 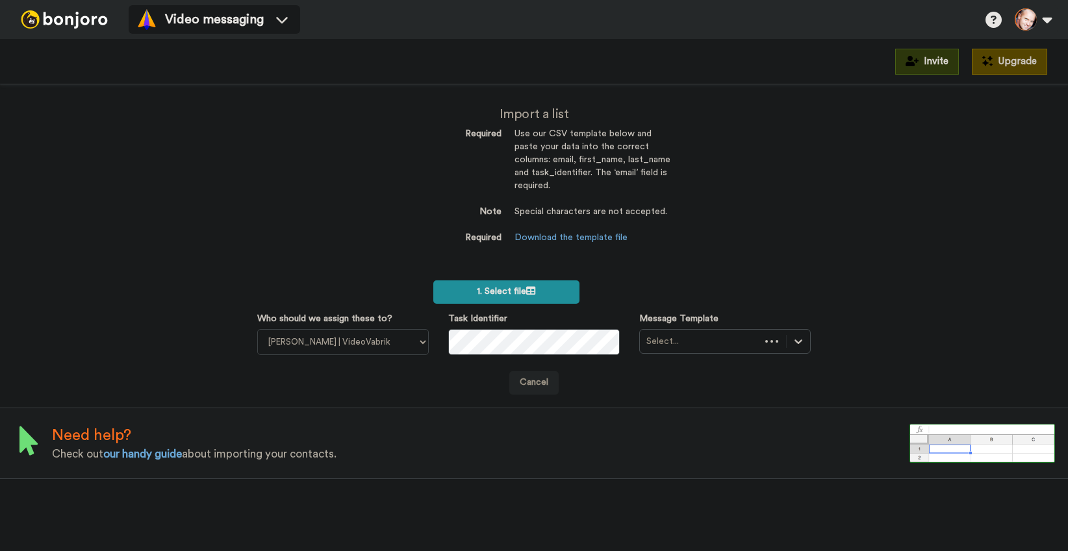 What do you see at coordinates (571, 238) in the screenshot?
I see `a: Download the template file` at bounding box center [571, 238].